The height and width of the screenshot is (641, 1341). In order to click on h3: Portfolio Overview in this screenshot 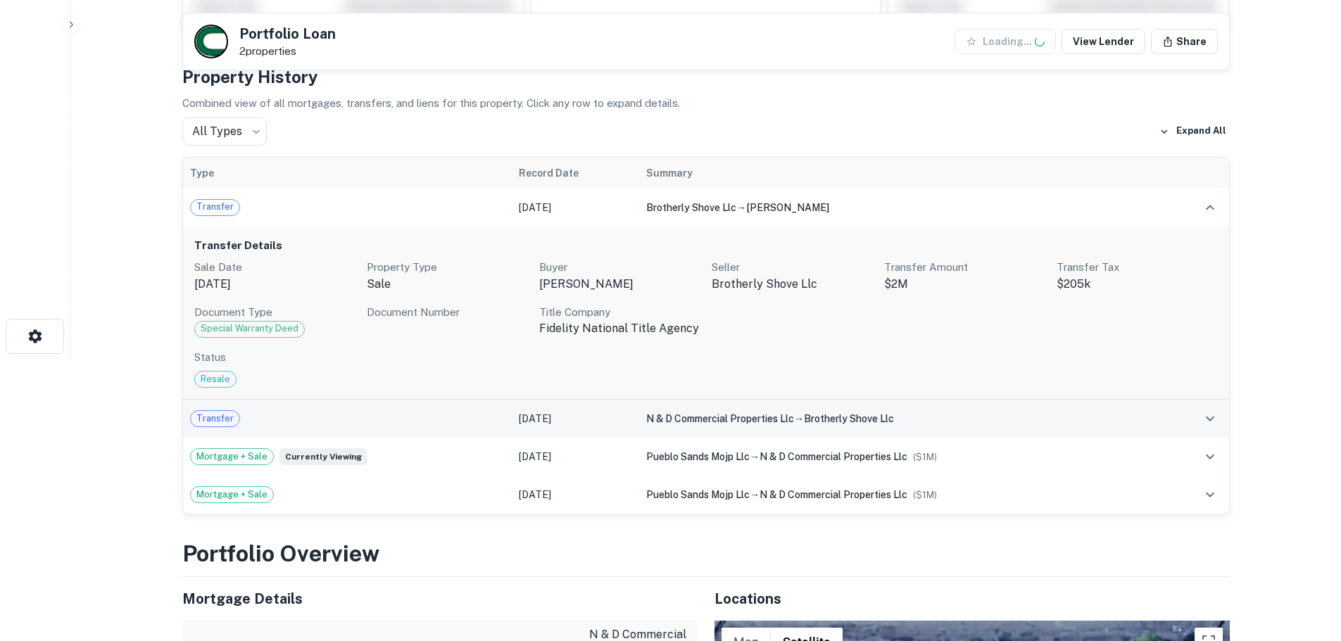, I will do `click(706, 554)`.